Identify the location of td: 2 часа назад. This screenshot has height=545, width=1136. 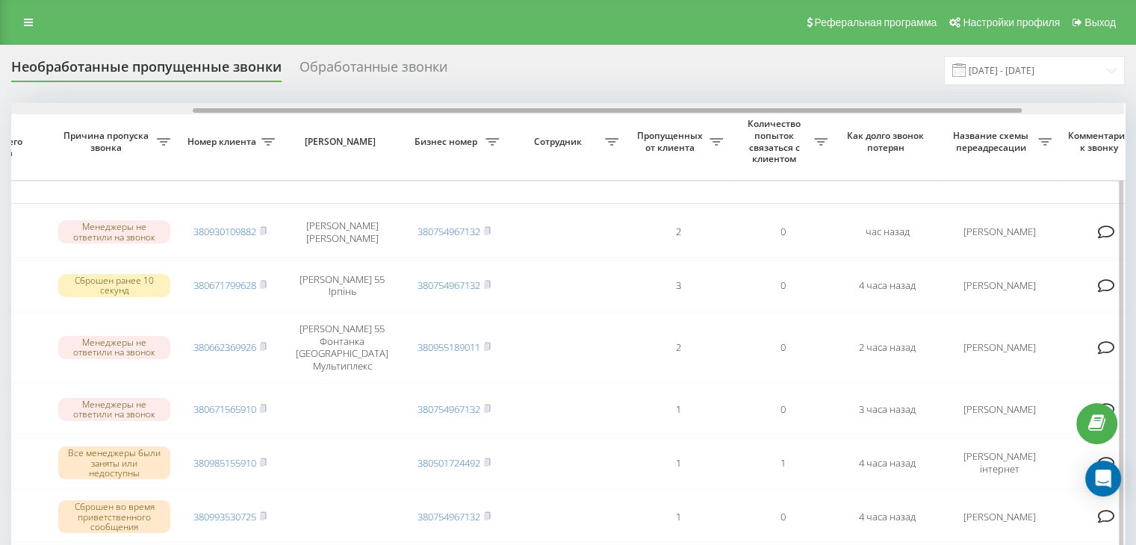
(887, 347).